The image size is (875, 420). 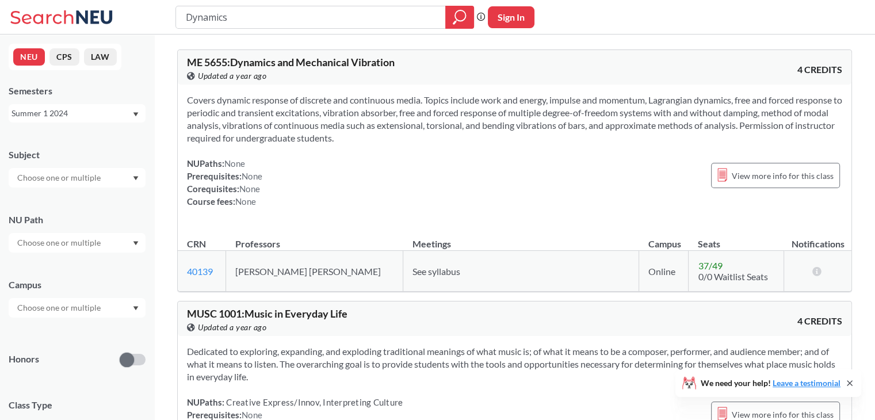 What do you see at coordinates (436, 271) in the screenshot?
I see `span: See syllabus` at bounding box center [436, 271].